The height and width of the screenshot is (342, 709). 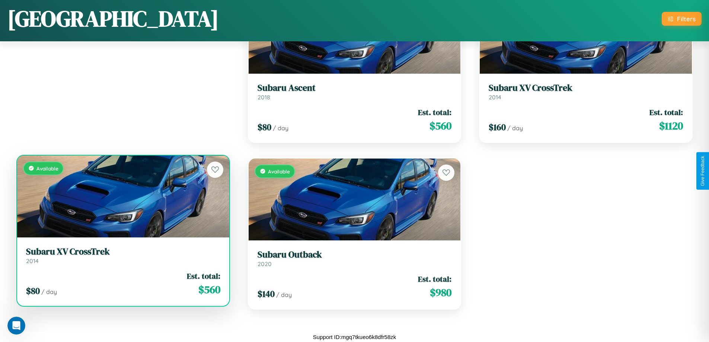 What do you see at coordinates (686, 19) in the screenshot?
I see `div: Filters` at bounding box center [686, 19].